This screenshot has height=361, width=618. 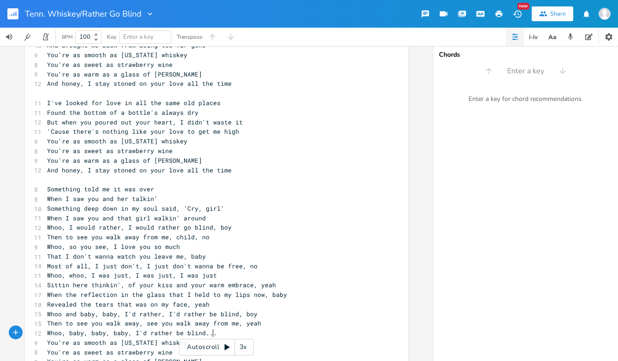 What do you see at coordinates (167, 295) in the screenshot?
I see `span: When the reflection in the glass that I held to my lips now, baby` at bounding box center [167, 295].